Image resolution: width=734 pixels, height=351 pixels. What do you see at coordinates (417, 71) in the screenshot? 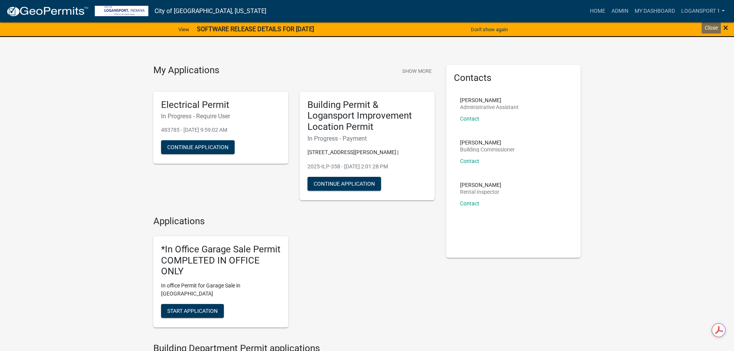
I see `button: Show More` at bounding box center [417, 71].